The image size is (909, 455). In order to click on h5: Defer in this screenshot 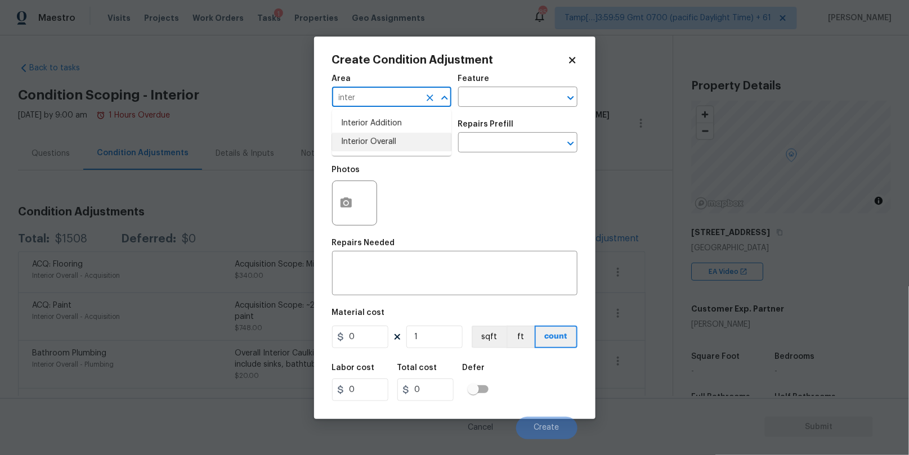, I will do `click(474, 368)`.